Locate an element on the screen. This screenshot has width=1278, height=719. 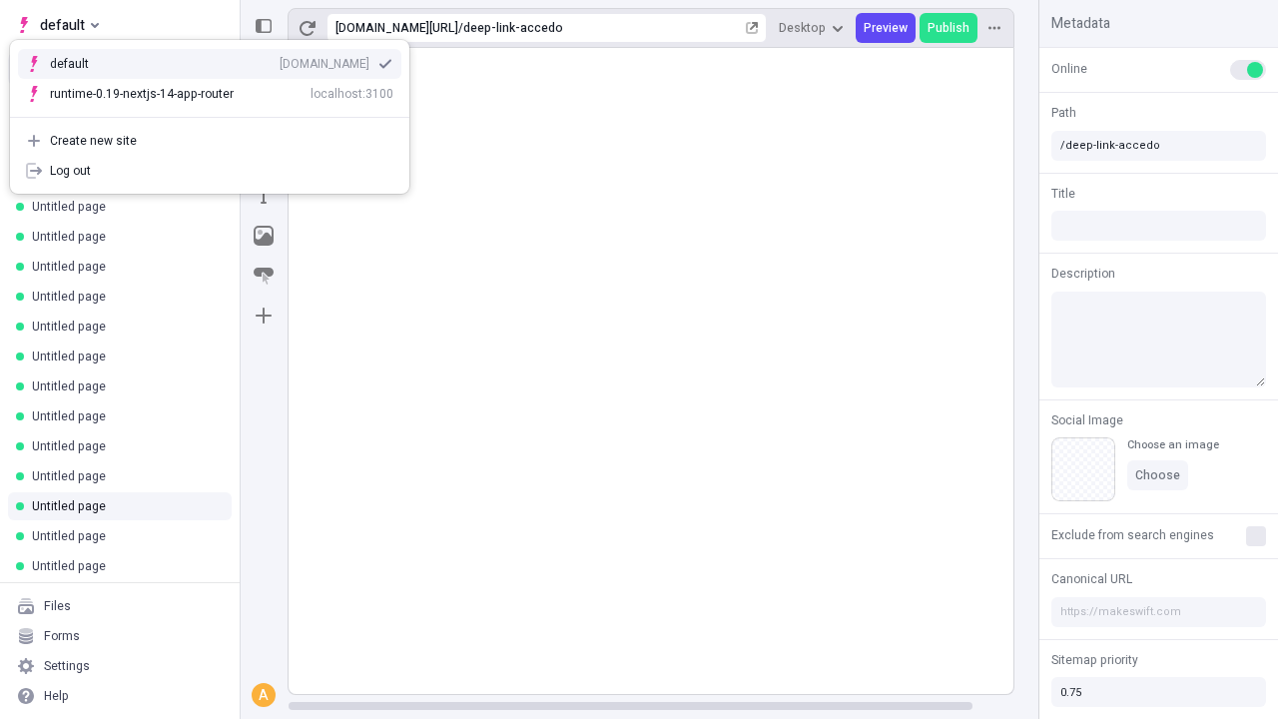
button: Preview is located at coordinates (886, 28).